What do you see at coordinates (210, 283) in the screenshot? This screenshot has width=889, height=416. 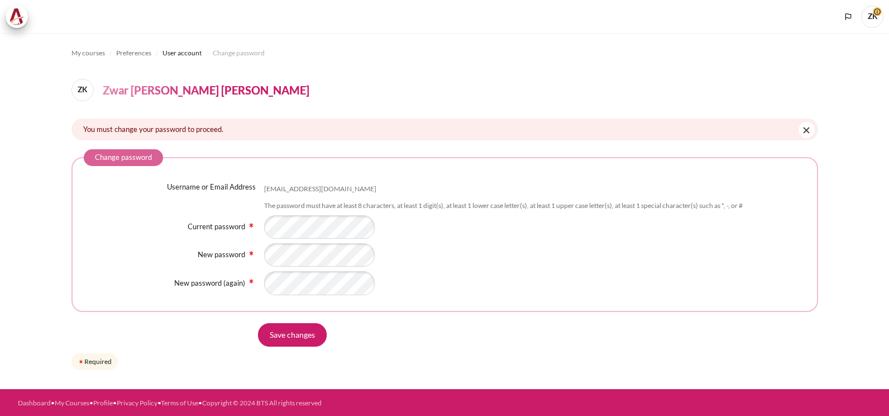 I see `label: New password (again)` at bounding box center [210, 283].